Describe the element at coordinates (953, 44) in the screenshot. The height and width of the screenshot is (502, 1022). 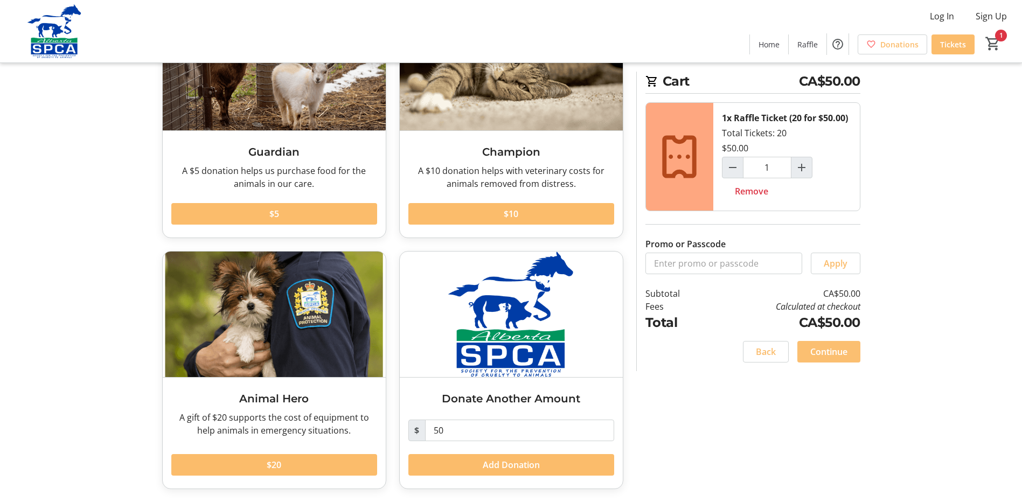
I see `span: Tickets` at that location.